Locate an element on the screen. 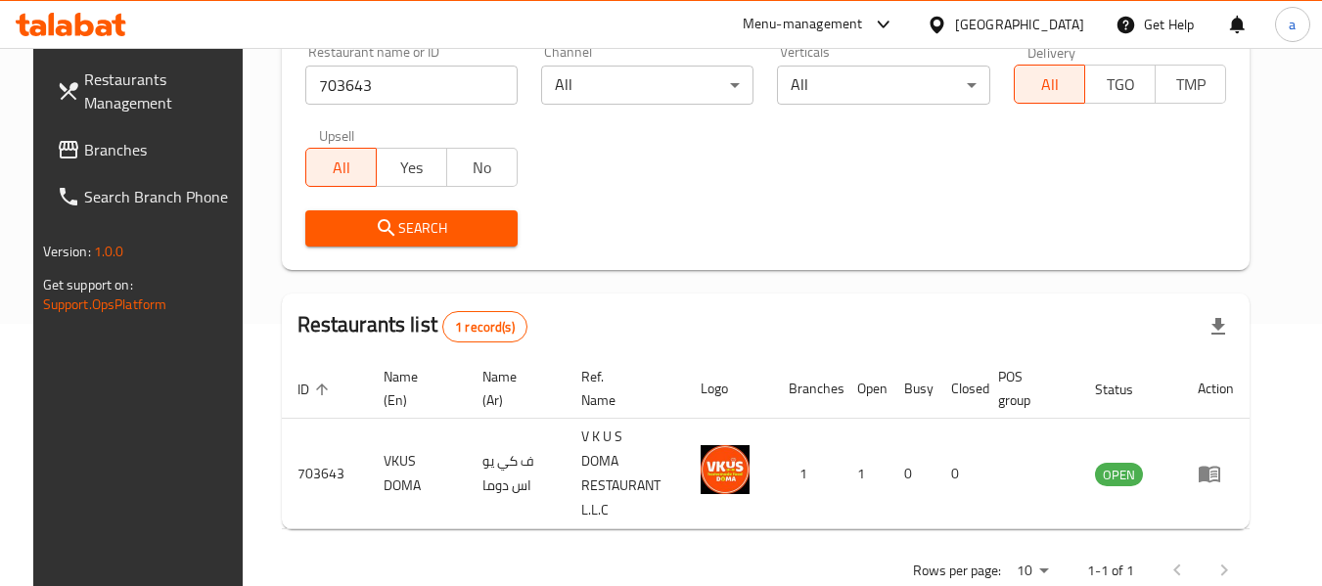 The height and width of the screenshot is (586, 1322). td: 703643 is located at coordinates (325, 474).